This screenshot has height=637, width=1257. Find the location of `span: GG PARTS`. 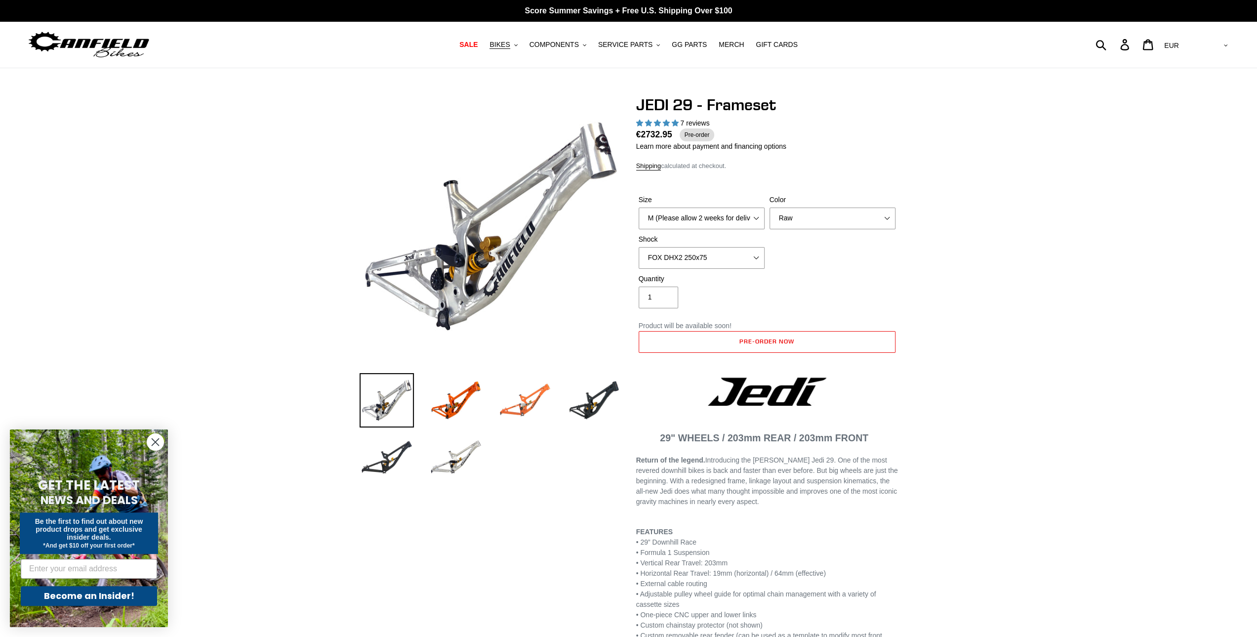

span: GG PARTS is located at coordinates (689, 44).